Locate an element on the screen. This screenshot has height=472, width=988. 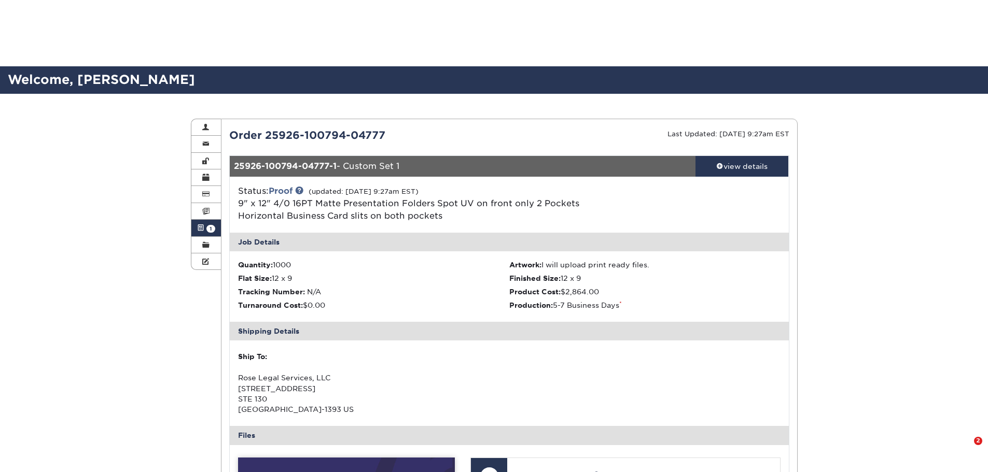
div: - Custom Set 1 is located at coordinates (463, 166).